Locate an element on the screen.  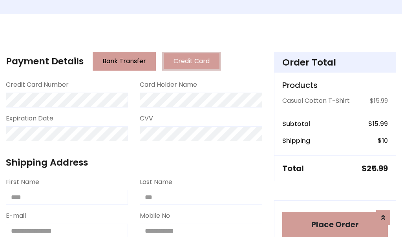
p: Casual Cotton T-Shirt is located at coordinates (316, 101).